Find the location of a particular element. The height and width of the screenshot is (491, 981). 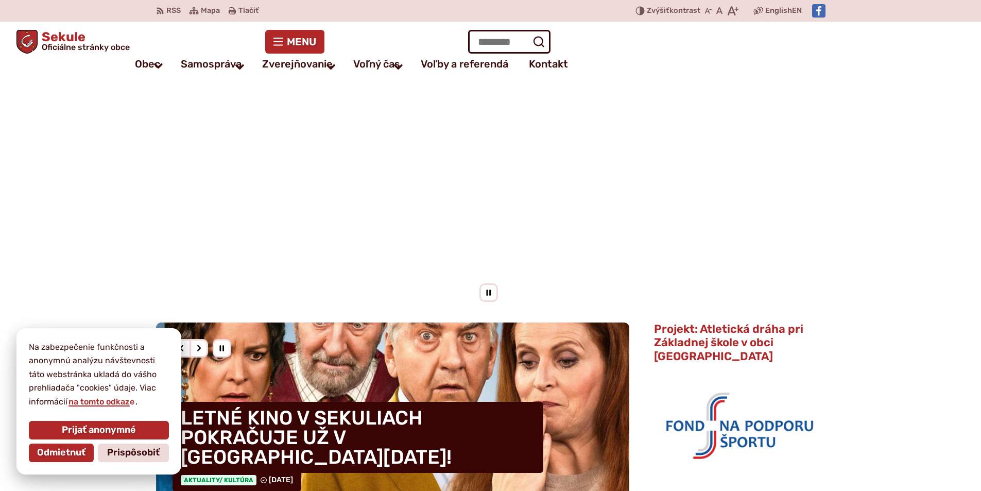

span: Kontakt is located at coordinates (548, 64).